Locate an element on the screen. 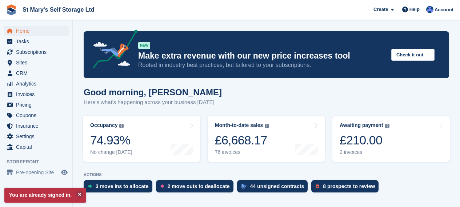  p: Make extra revenue with our new price increases tool is located at coordinates (262, 56).